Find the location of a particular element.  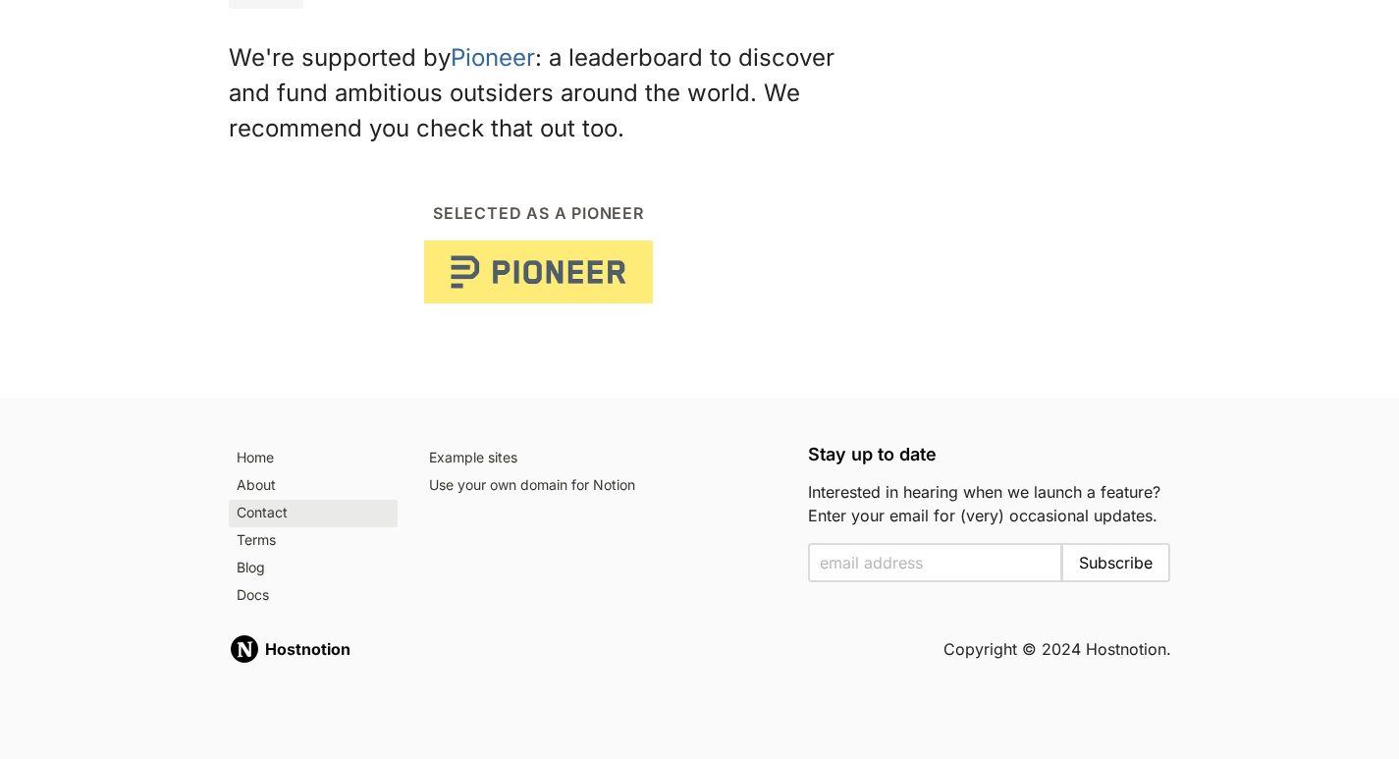

img: Pioneer is located at coordinates (538, 272).